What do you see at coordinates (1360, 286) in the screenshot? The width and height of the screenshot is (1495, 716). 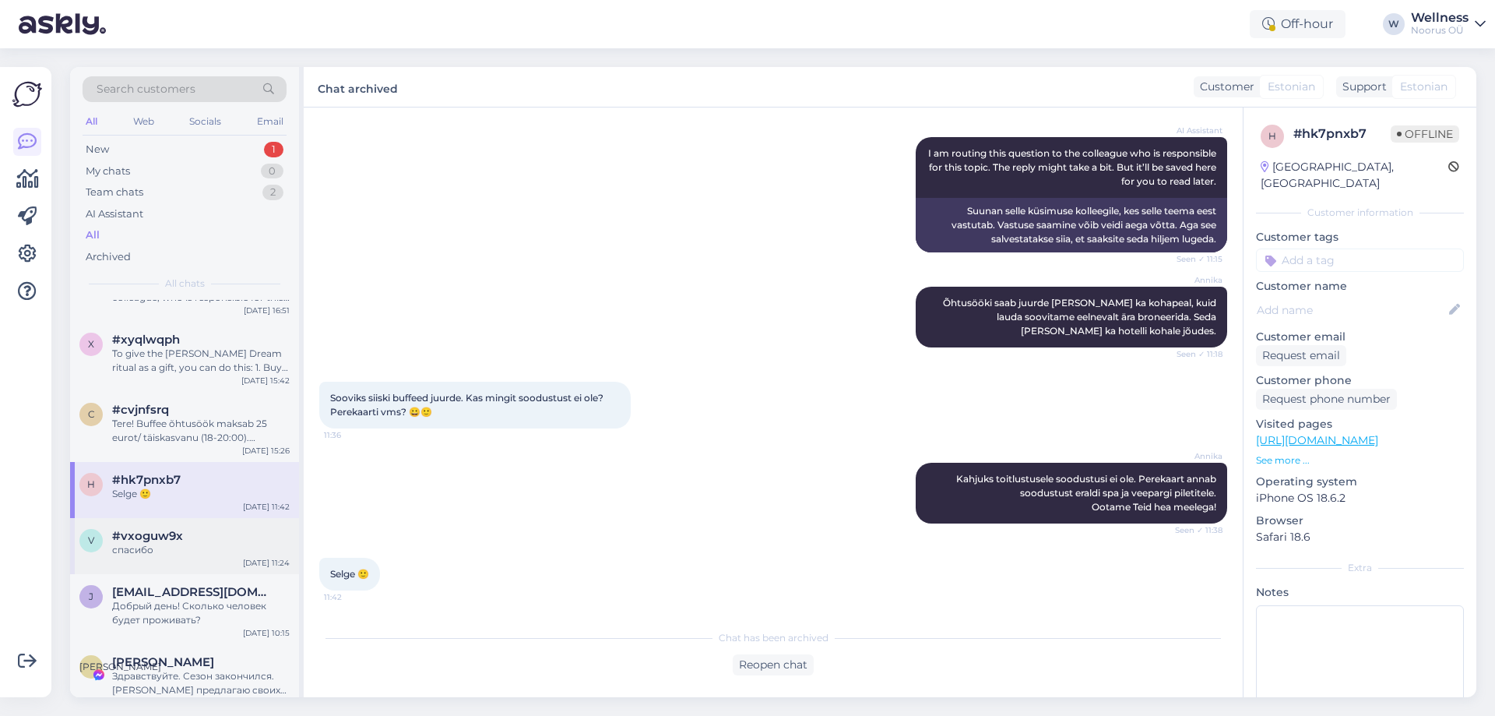 I see `p: Customer name` at bounding box center [1360, 286].